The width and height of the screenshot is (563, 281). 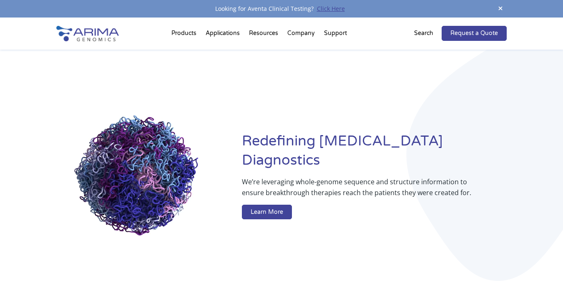 I want to click on p: Search, so click(x=424, y=33).